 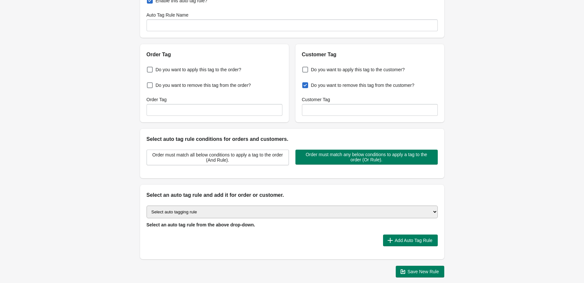 I want to click on span: Save New Rule, so click(x=423, y=272).